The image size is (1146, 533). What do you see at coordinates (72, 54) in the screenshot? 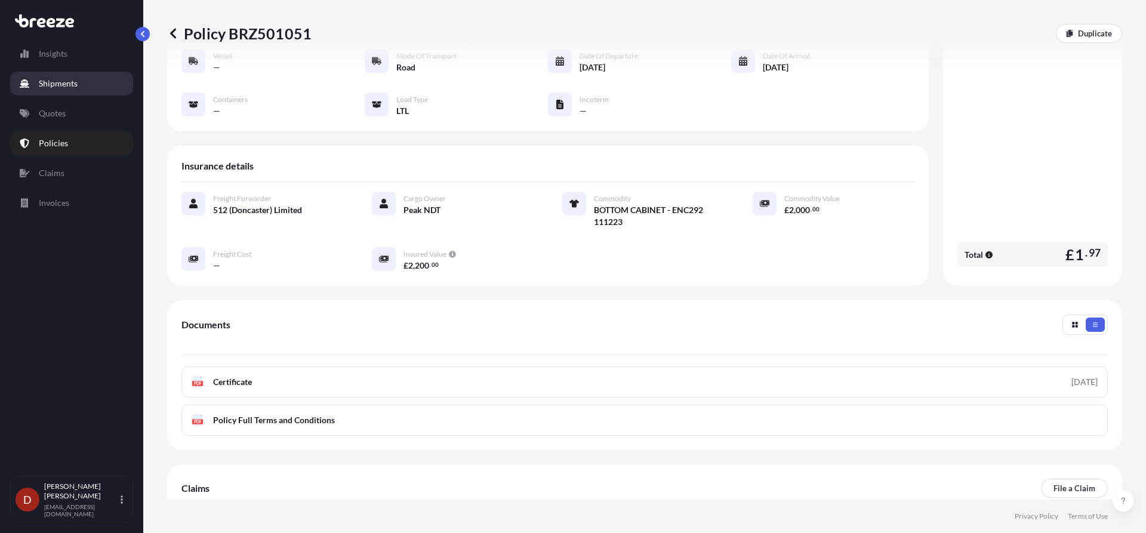
I see `a: Insights` at bounding box center [72, 54].